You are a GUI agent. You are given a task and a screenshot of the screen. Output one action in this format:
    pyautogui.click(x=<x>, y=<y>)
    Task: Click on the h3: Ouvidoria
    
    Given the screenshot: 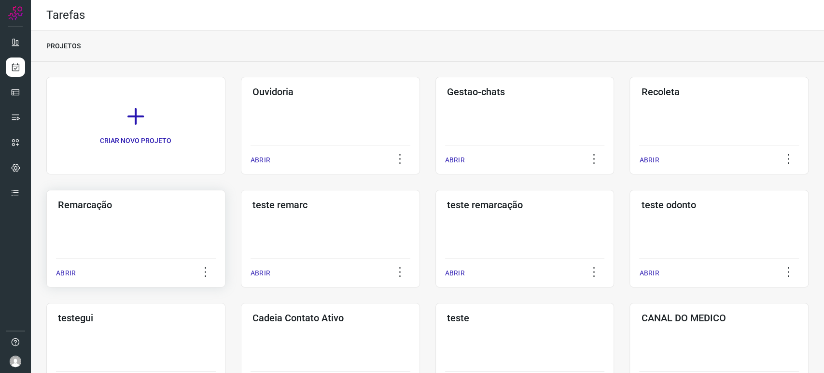 What is the action you would take?
    pyautogui.click(x=330, y=92)
    